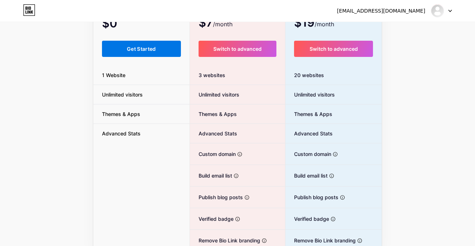 Image resolution: width=475 pixels, height=246 pixels. What do you see at coordinates (314, 23) in the screenshot?
I see `span: $19` at bounding box center [314, 23].